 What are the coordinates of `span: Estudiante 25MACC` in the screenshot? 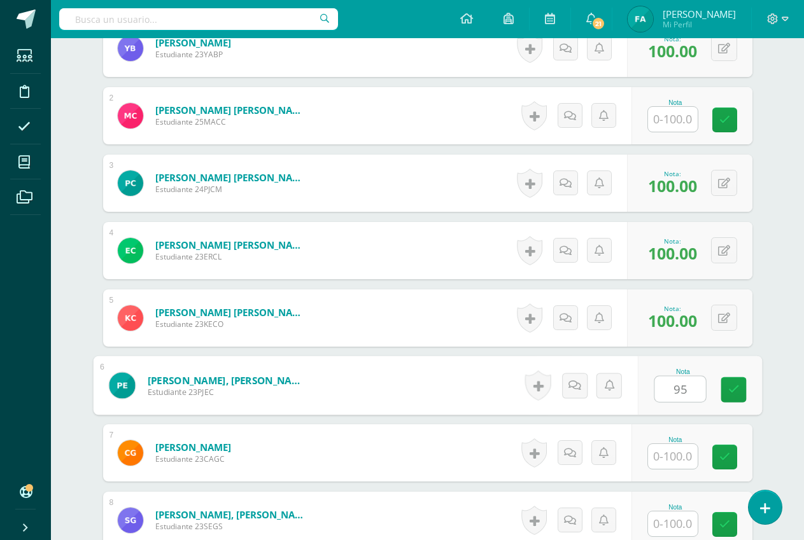 It's located at (232, 122).